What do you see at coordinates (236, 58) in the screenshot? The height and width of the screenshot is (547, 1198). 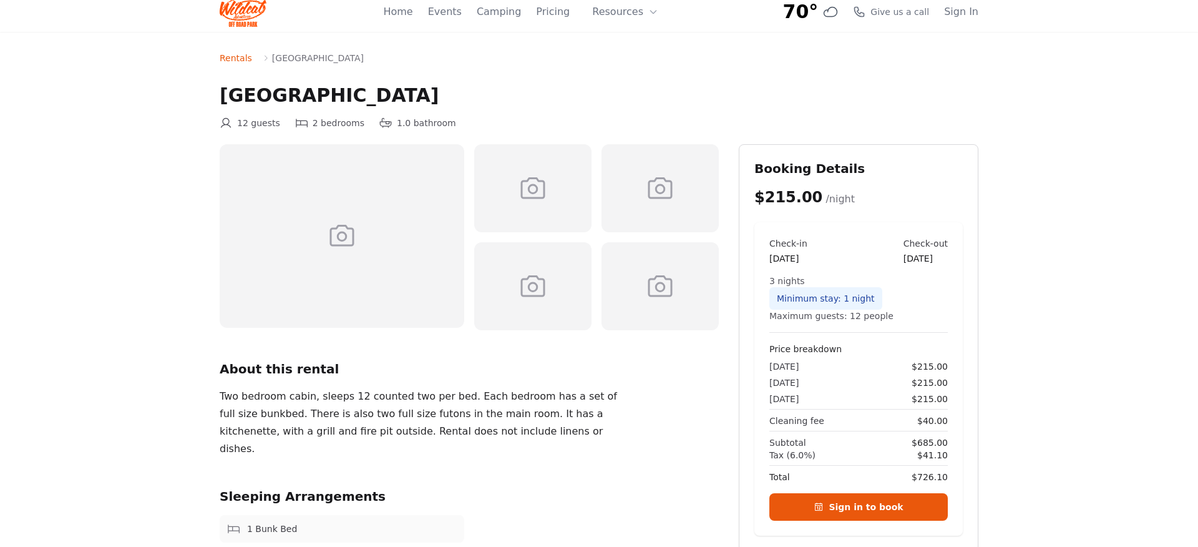 I see `a: Rentals` at bounding box center [236, 58].